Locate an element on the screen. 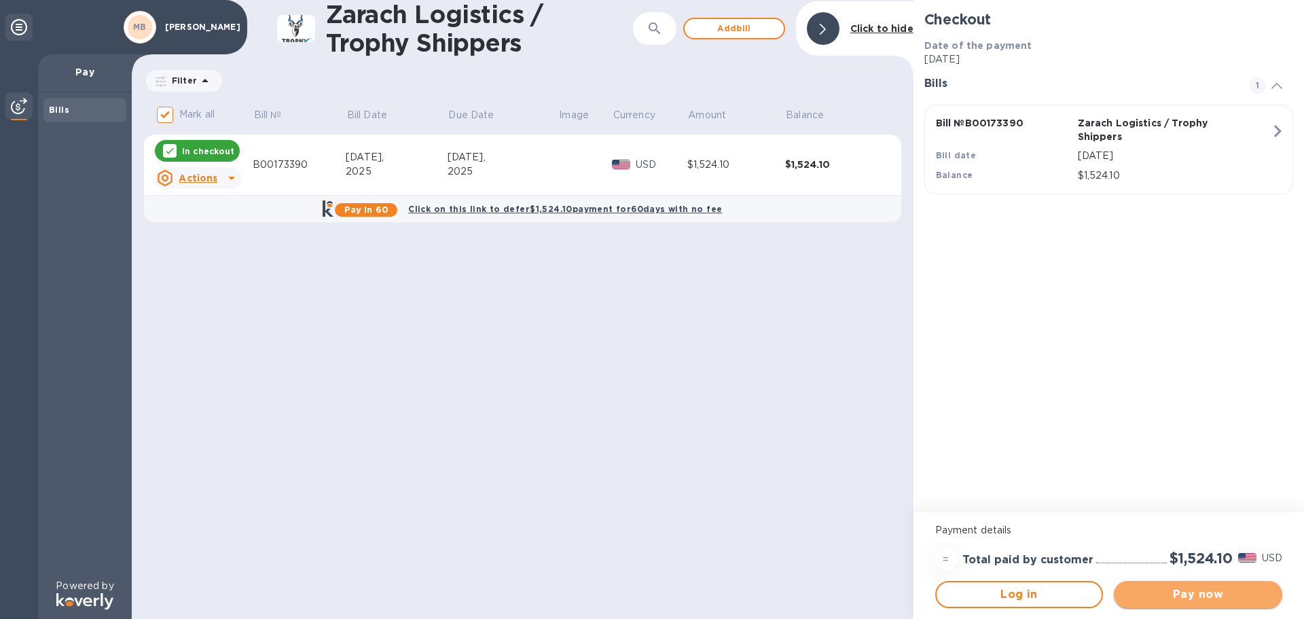 The image size is (1304, 619). p: In checkout is located at coordinates (208, 151).